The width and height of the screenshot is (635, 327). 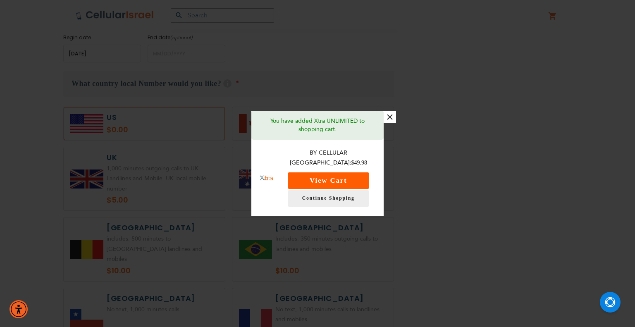 What do you see at coordinates (317, 125) in the screenshot?
I see `p: You have added Xtra UNLIMITED to shopping cart.` at bounding box center [317, 125].